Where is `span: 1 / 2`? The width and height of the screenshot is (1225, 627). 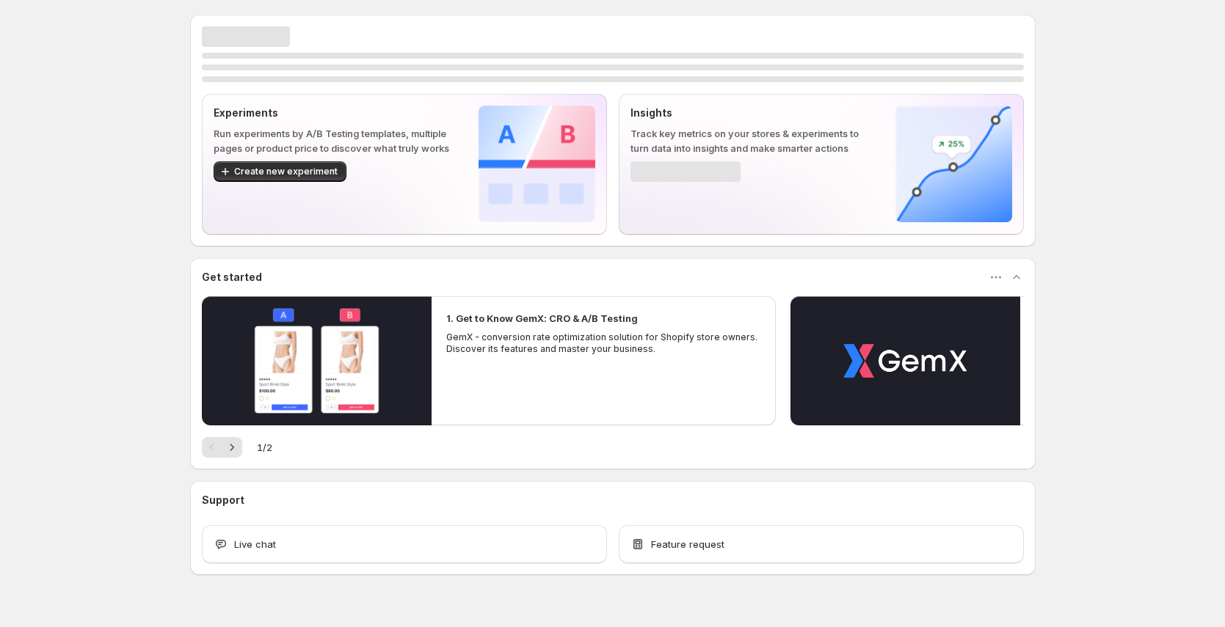 span: 1 / 2 is located at coordinates (264, 448).